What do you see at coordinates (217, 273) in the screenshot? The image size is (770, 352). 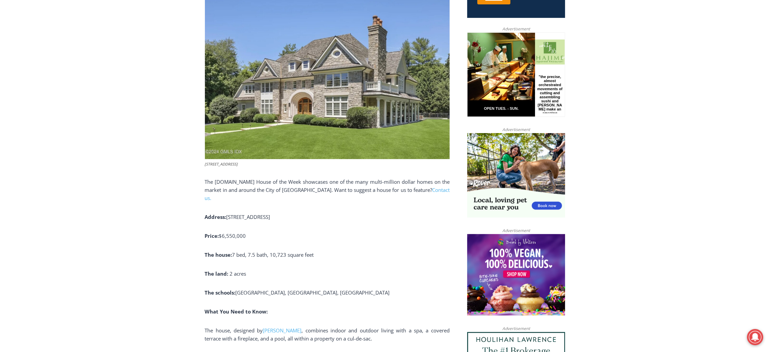 I see `b: The land:` at bounding box center [217, 273].